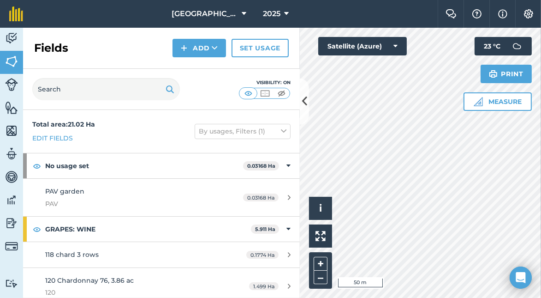 Image resolution: width=541 pixels, height=298 pixels. Describe the element at coordinates (261, 166) in the screenshot. I see `strong: 0.03168 Ha` at that location.